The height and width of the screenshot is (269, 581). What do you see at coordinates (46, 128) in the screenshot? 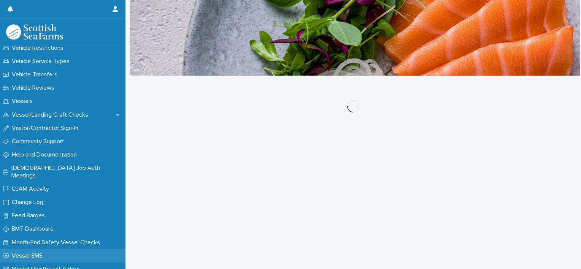
I see `p: Visitor/Contractor Sign-In` at bounding box center [46, 128].